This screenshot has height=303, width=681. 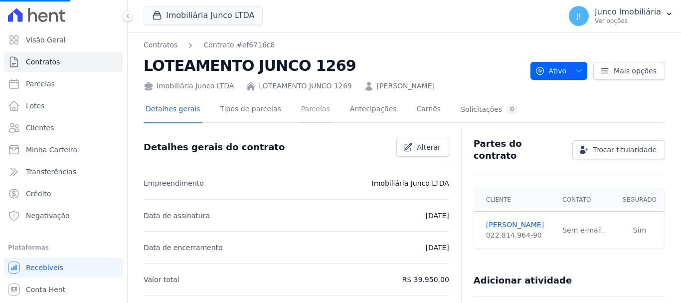 I want to click on span: Minha Carteira, so click(x=51, y=150).